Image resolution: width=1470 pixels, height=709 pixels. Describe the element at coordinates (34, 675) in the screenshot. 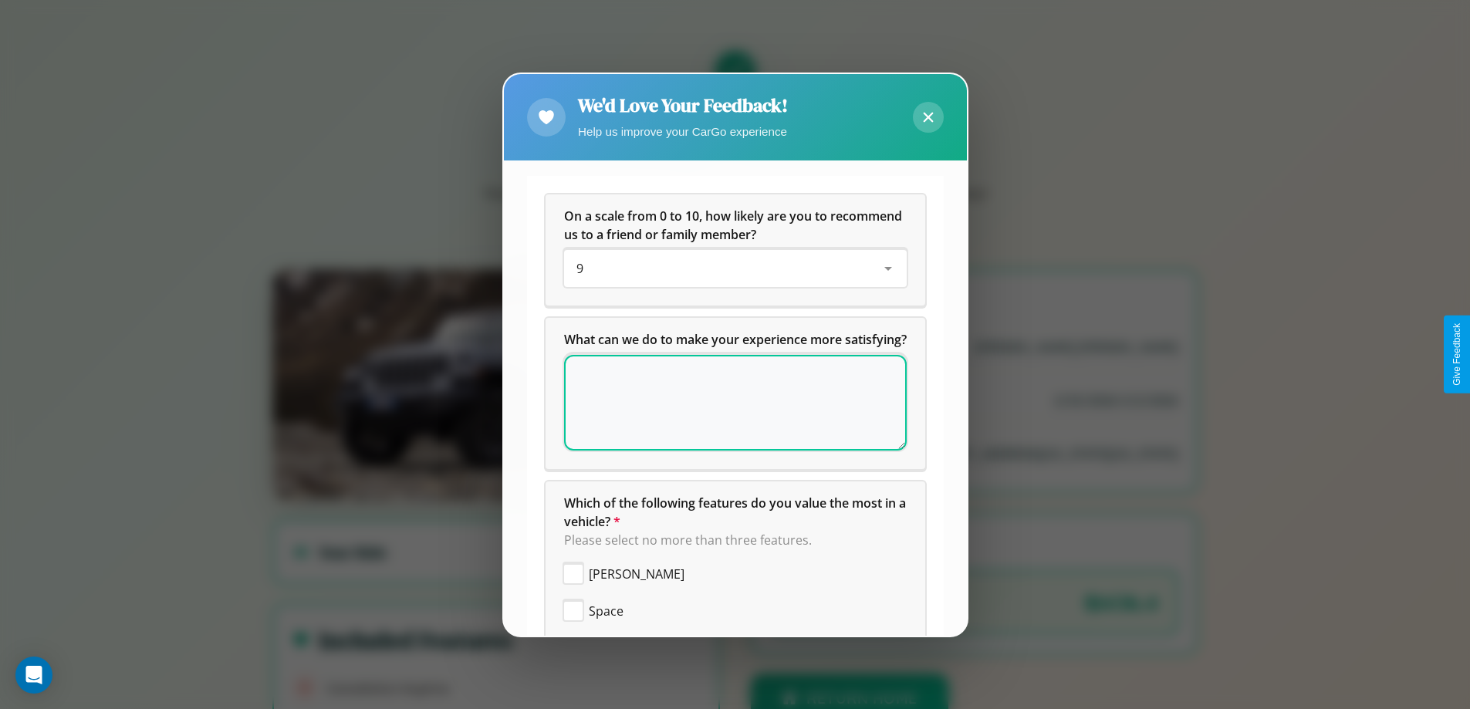

I see `div: Open Intercom Messenger` at that location.